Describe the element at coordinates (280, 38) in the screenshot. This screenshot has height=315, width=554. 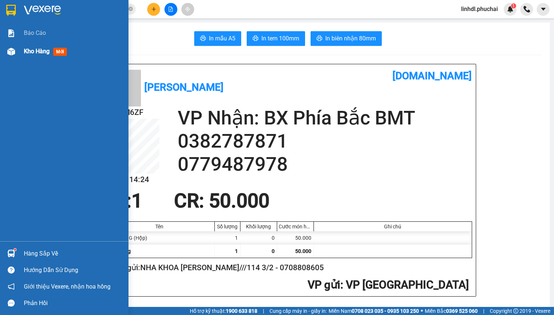
I see `span: In tem 100mm` at that location.